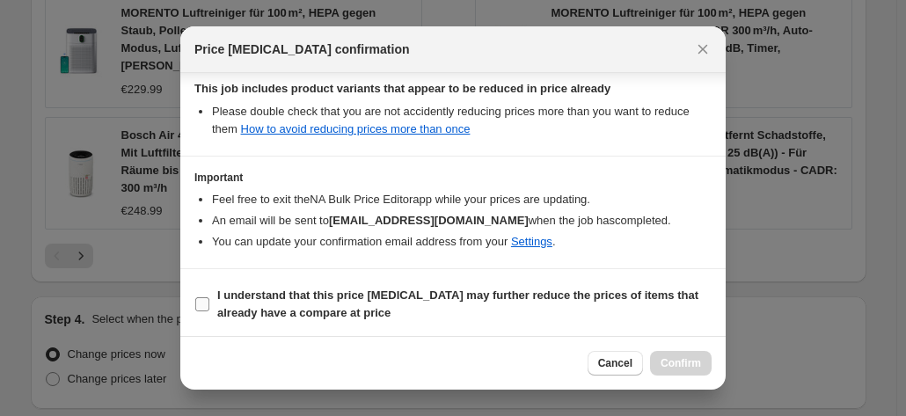 The image size is (906, 416). Describe the element at coordinates (531, 241) in the screenshot. I see `a: Settings` at that location.